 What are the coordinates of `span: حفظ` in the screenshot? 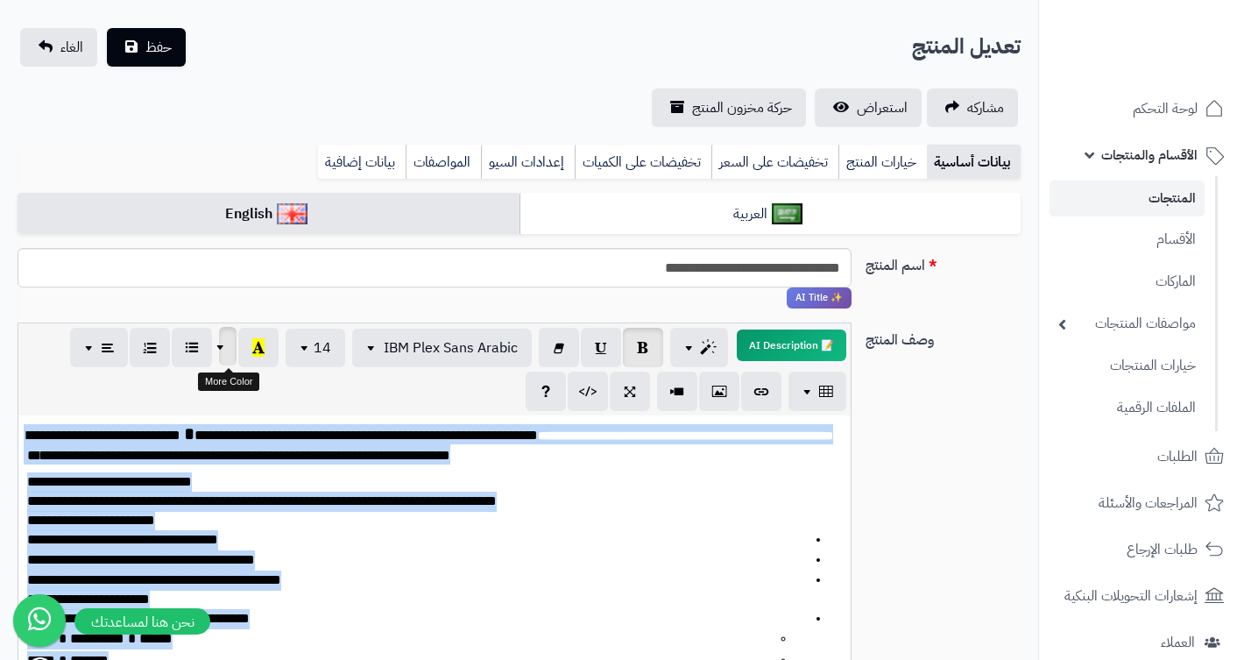 It's located at (159, 47).